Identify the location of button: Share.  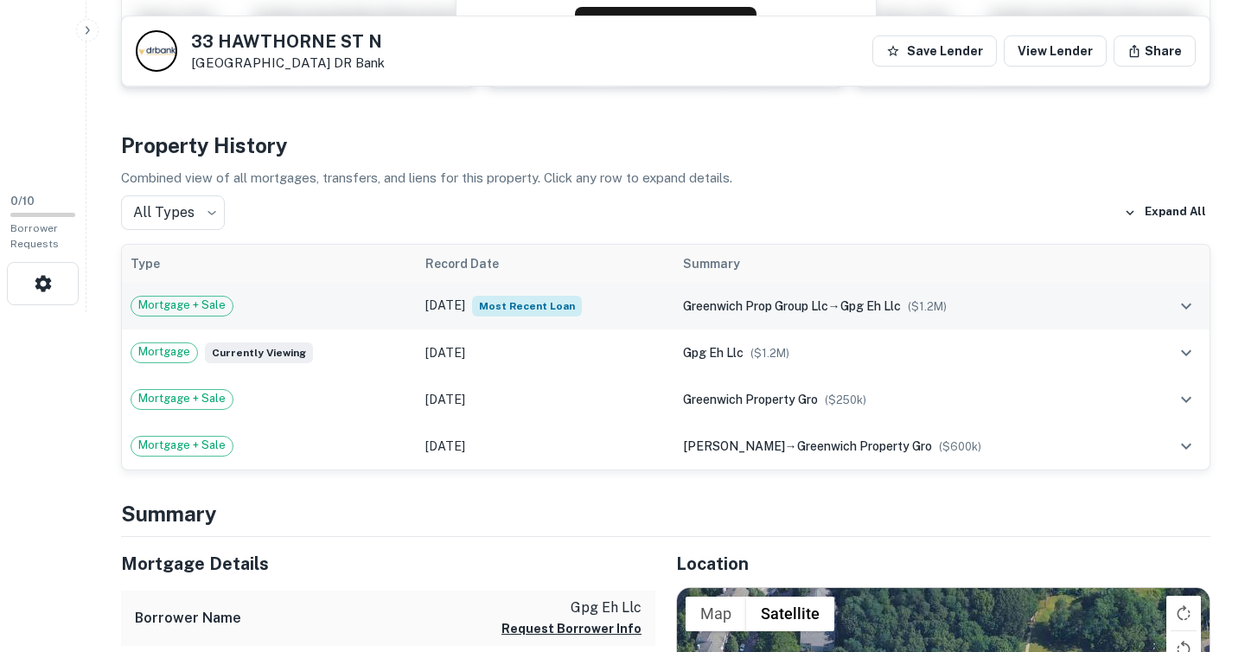
(1154, 51).